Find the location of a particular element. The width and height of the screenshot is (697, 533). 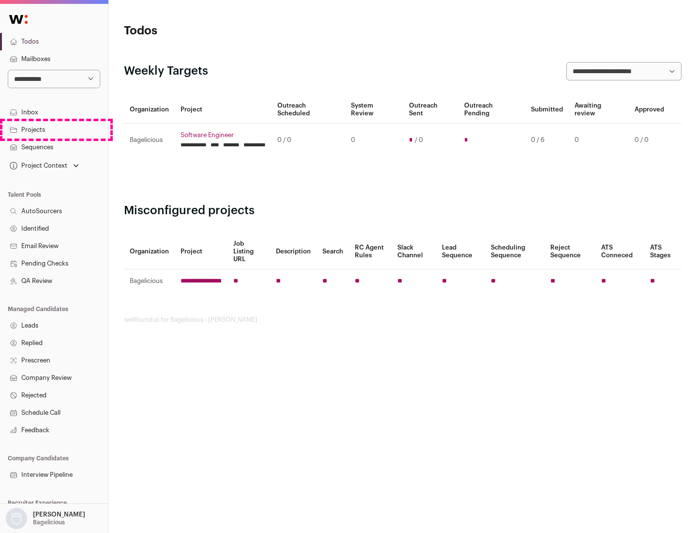

th: System Review is located at coordinates (374, 109).